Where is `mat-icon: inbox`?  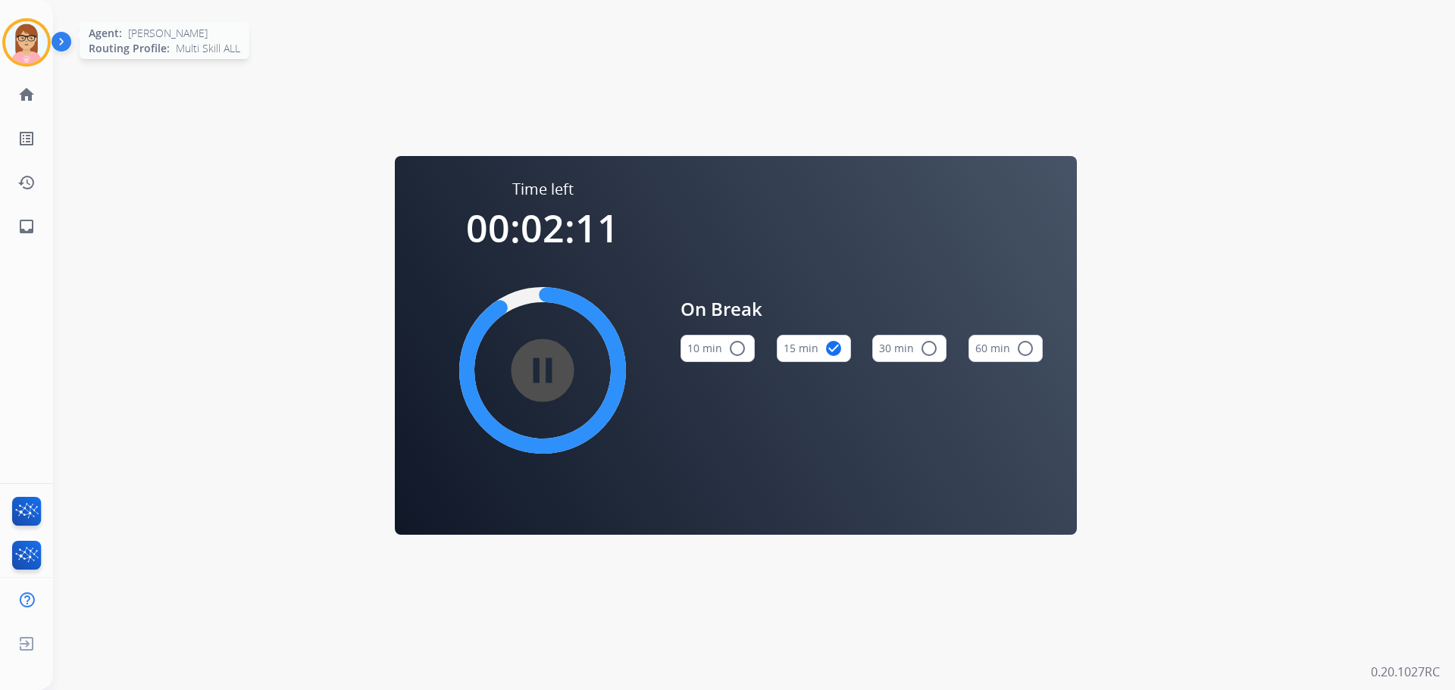 mat-icon: inbox is located at coordinates (27, 227).